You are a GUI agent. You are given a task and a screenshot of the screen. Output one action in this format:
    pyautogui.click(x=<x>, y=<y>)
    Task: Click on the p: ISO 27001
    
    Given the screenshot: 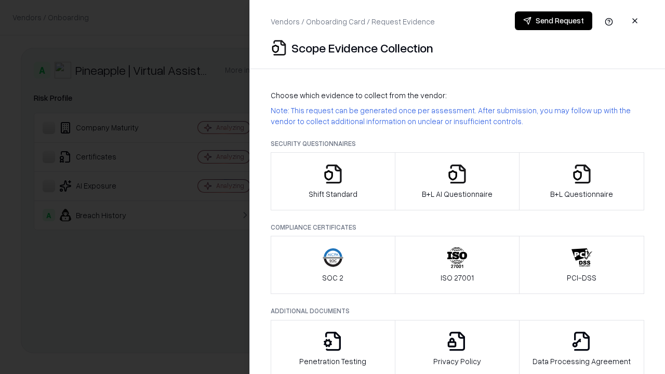 What is the action you would take?
    pyautogui.click(x=457, y=277)
    